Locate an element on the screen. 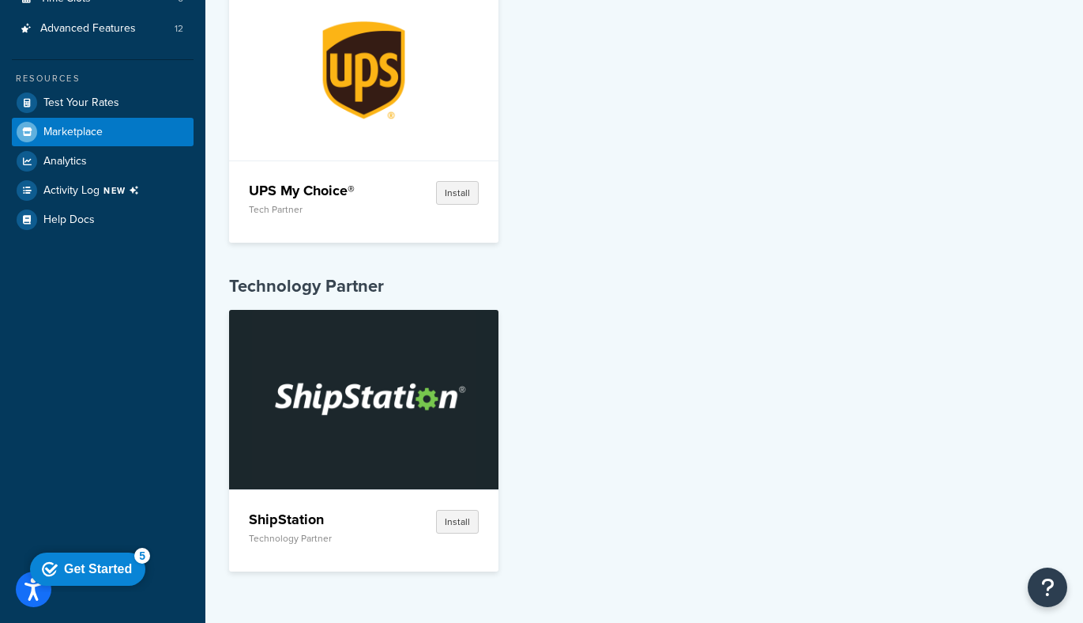 The height and width of the screenshot is (623, 1083). div: 5 is located at coordinates (119, 11).